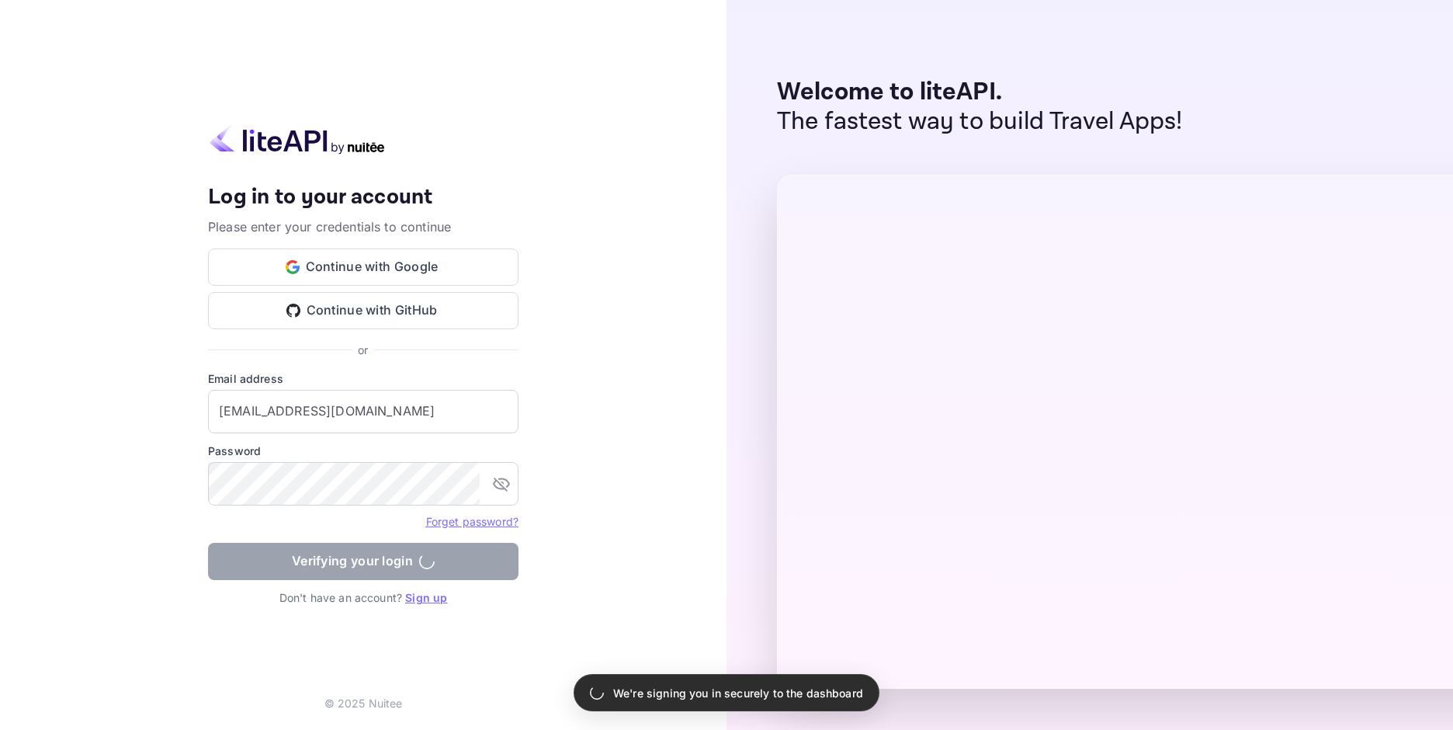 This screenshot has width=1453, height=730. Describe the element at coordinates (363, 411) in the screenshot. I see `input: Enter your email address` at that location.